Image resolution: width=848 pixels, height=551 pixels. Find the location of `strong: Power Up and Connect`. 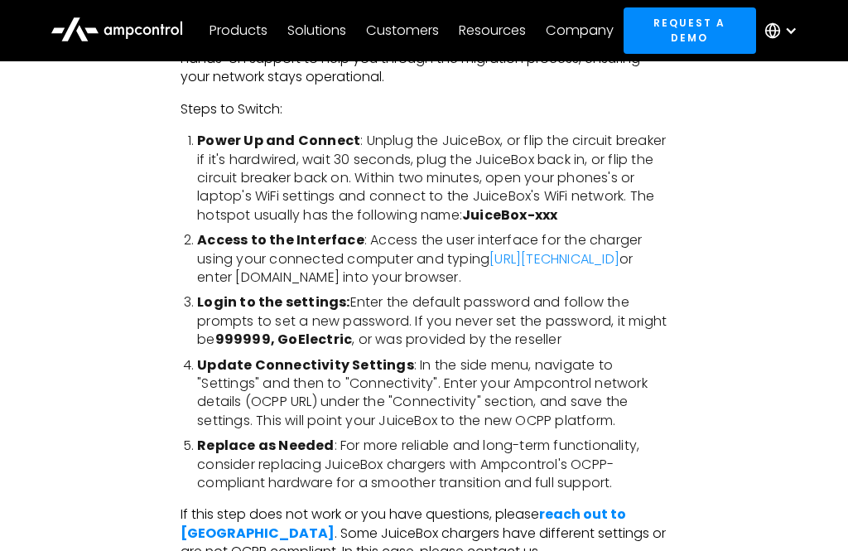

strong: Power Up and Connect is located at coordinates (278, 140).